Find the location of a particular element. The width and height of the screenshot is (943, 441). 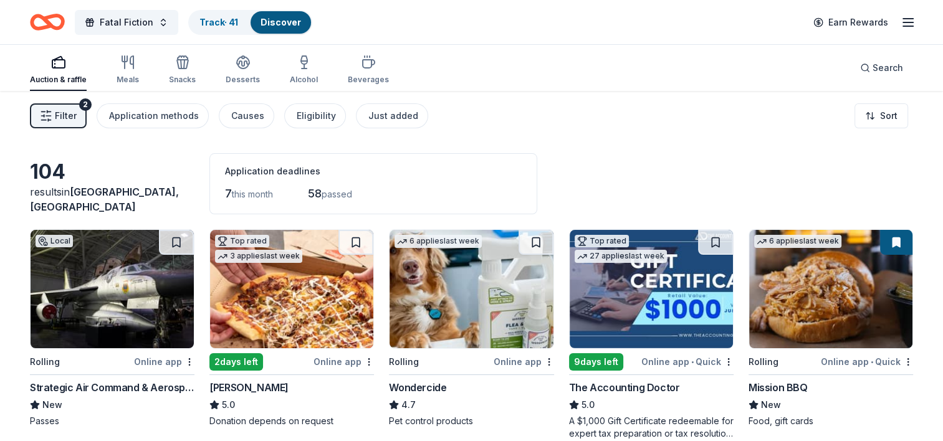

span: in is located at coordinates (104, 199).